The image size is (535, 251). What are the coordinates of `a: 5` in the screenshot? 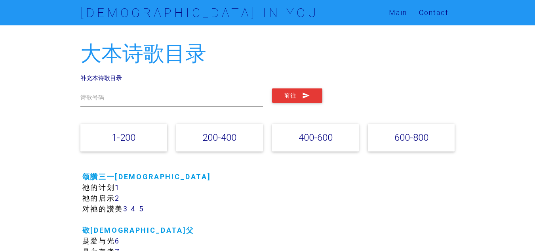 It's located at (141, 208).